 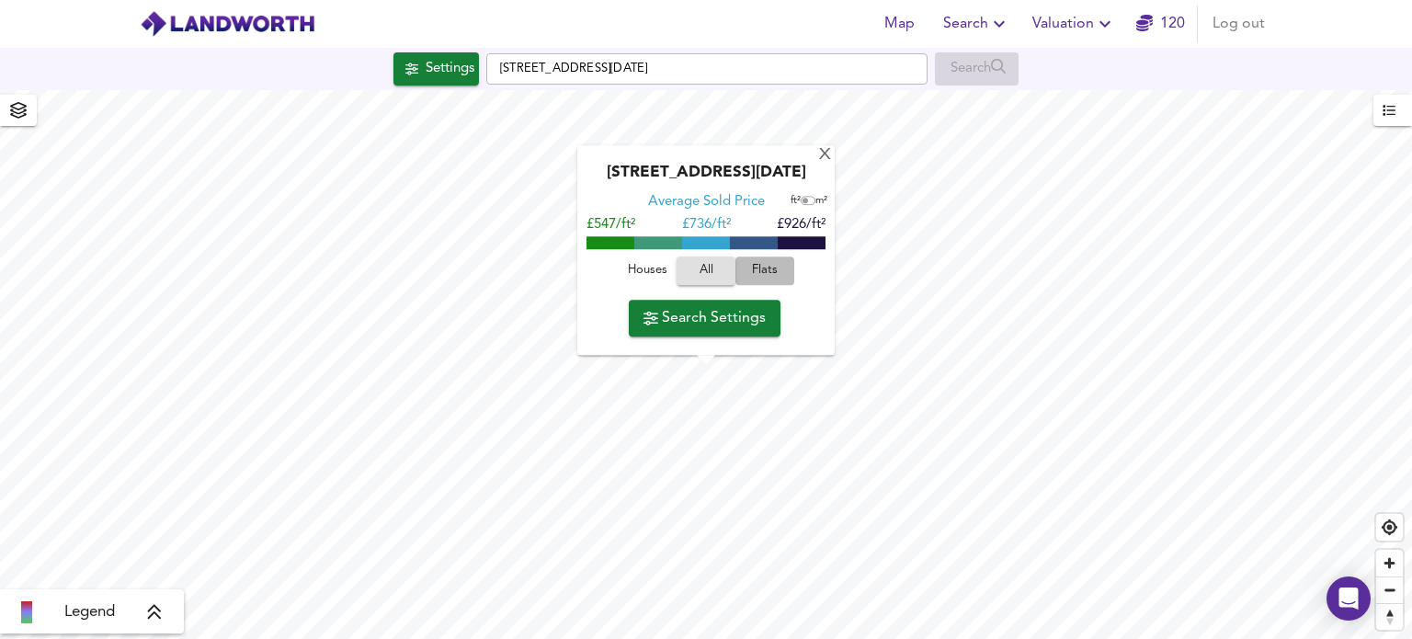 I want to click on button: Search, so click(x=976, y=24).